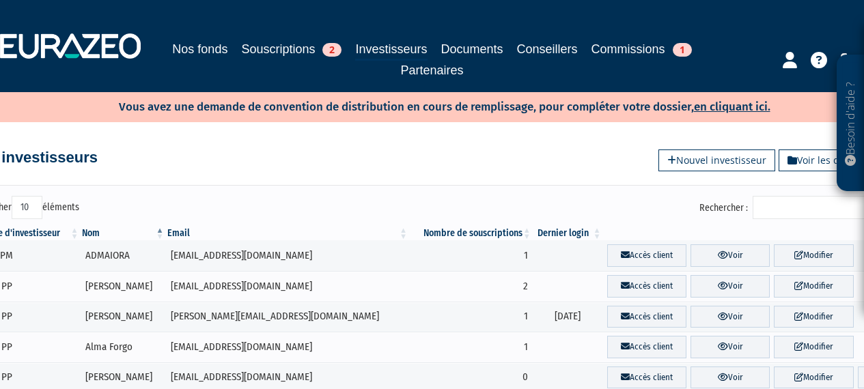  What do you see at coordinates (641, 49) in the screenshot?
I see `a: Commissions1` at bounding box center [641, 49].